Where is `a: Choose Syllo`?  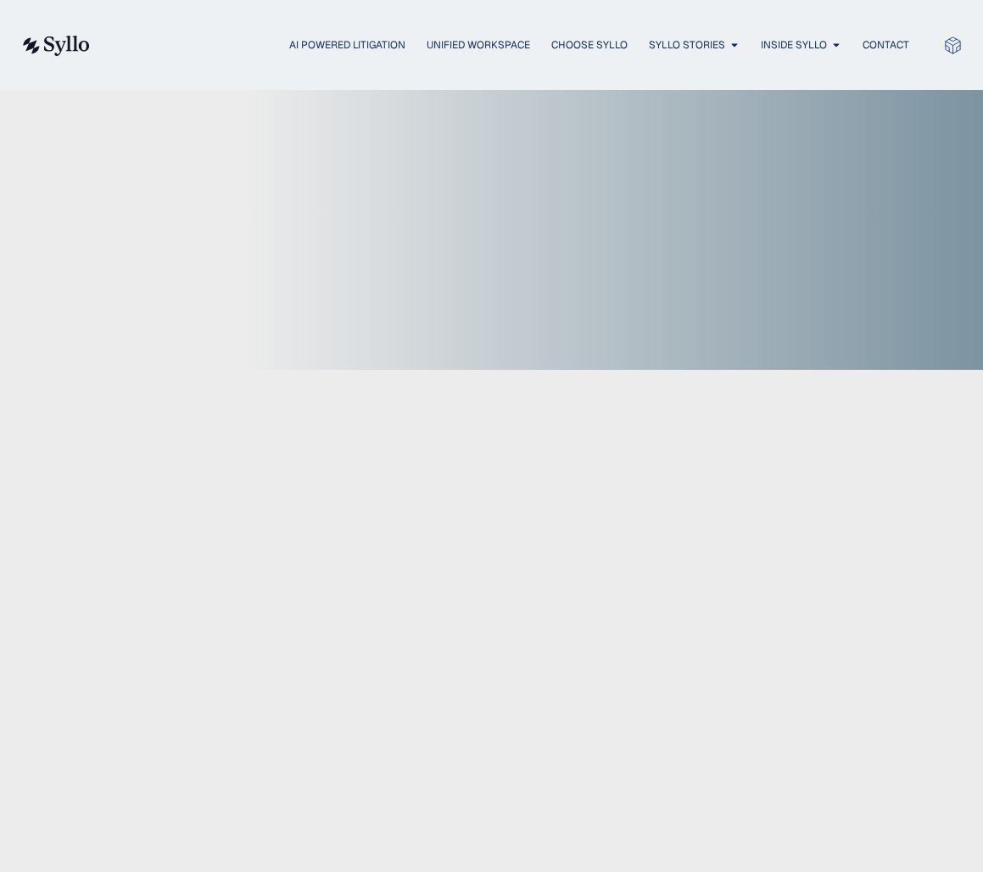
a: Choose Syllo is located at coordinates (589, 45).